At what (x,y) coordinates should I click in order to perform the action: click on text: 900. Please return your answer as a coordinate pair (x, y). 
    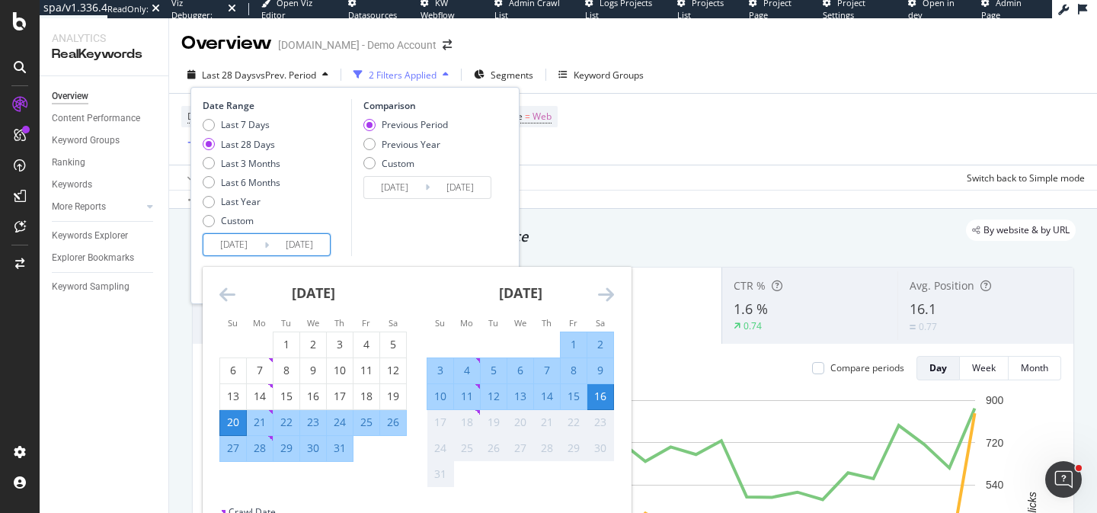
    Looking at the image, I should click on (995, 400).